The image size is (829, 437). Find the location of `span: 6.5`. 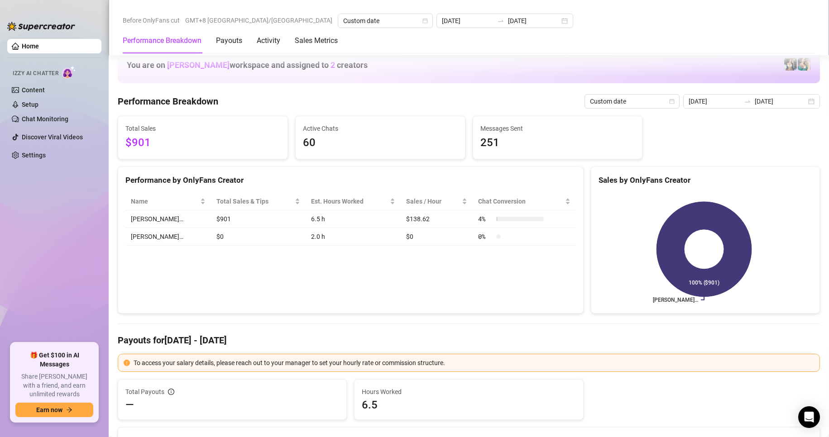

span: 6.5 is located at coordinates (469, 405).